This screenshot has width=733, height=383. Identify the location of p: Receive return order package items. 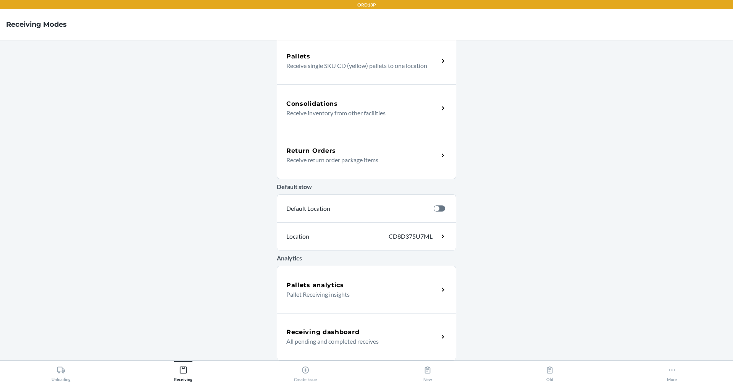
(359, 160).